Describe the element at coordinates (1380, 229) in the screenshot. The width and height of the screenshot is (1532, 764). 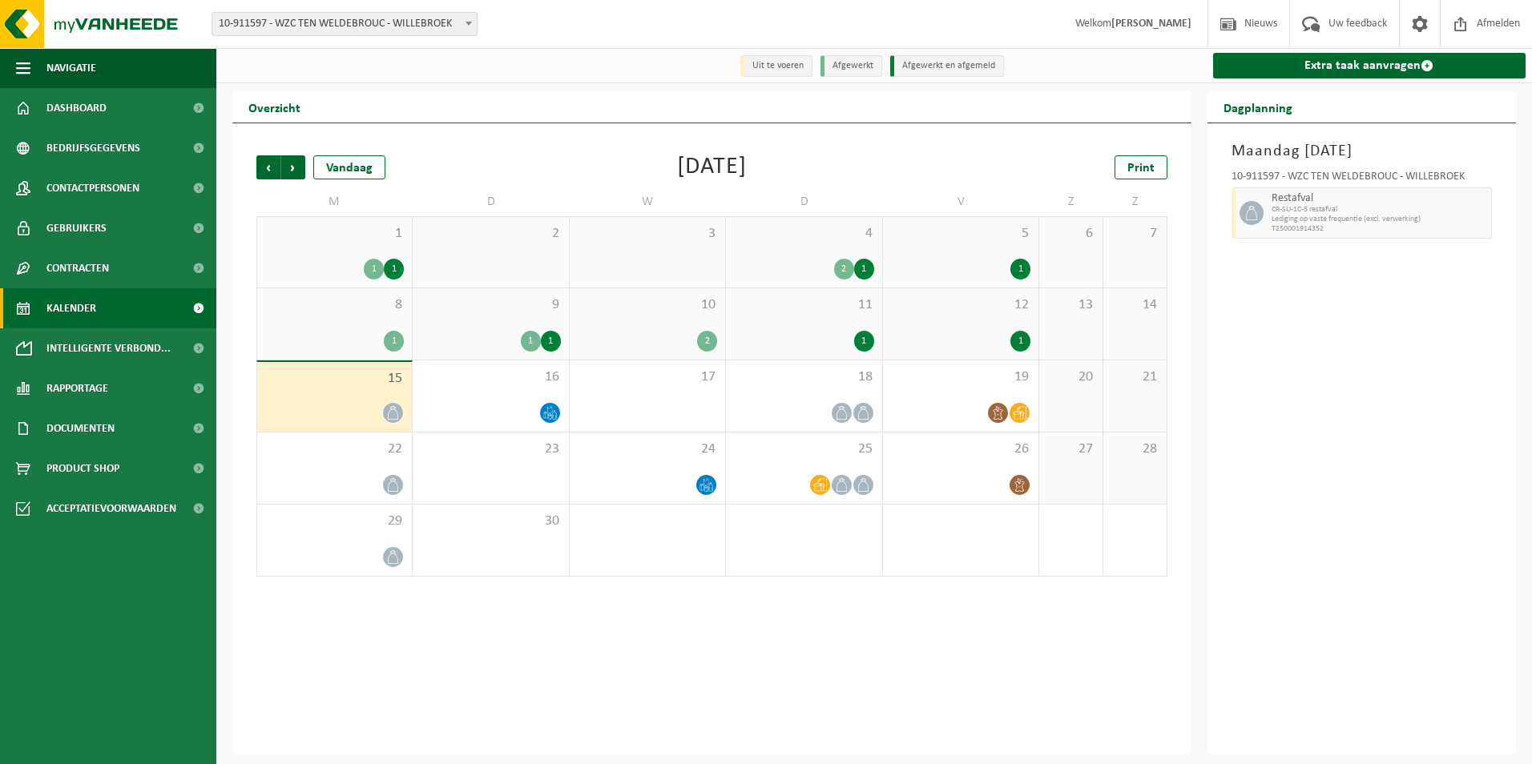
I see `span: T250001914352` at that location.